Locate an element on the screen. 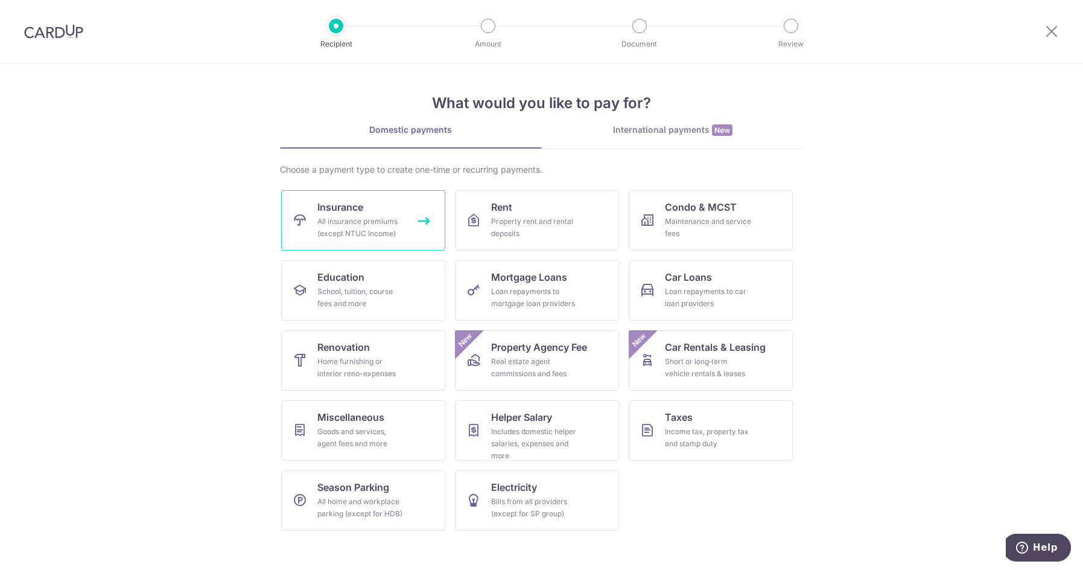 The height and width of the screenshot is (570, 1083). div: All insurance premiums (except NTUC Income) is located at coordinates (361, 228).